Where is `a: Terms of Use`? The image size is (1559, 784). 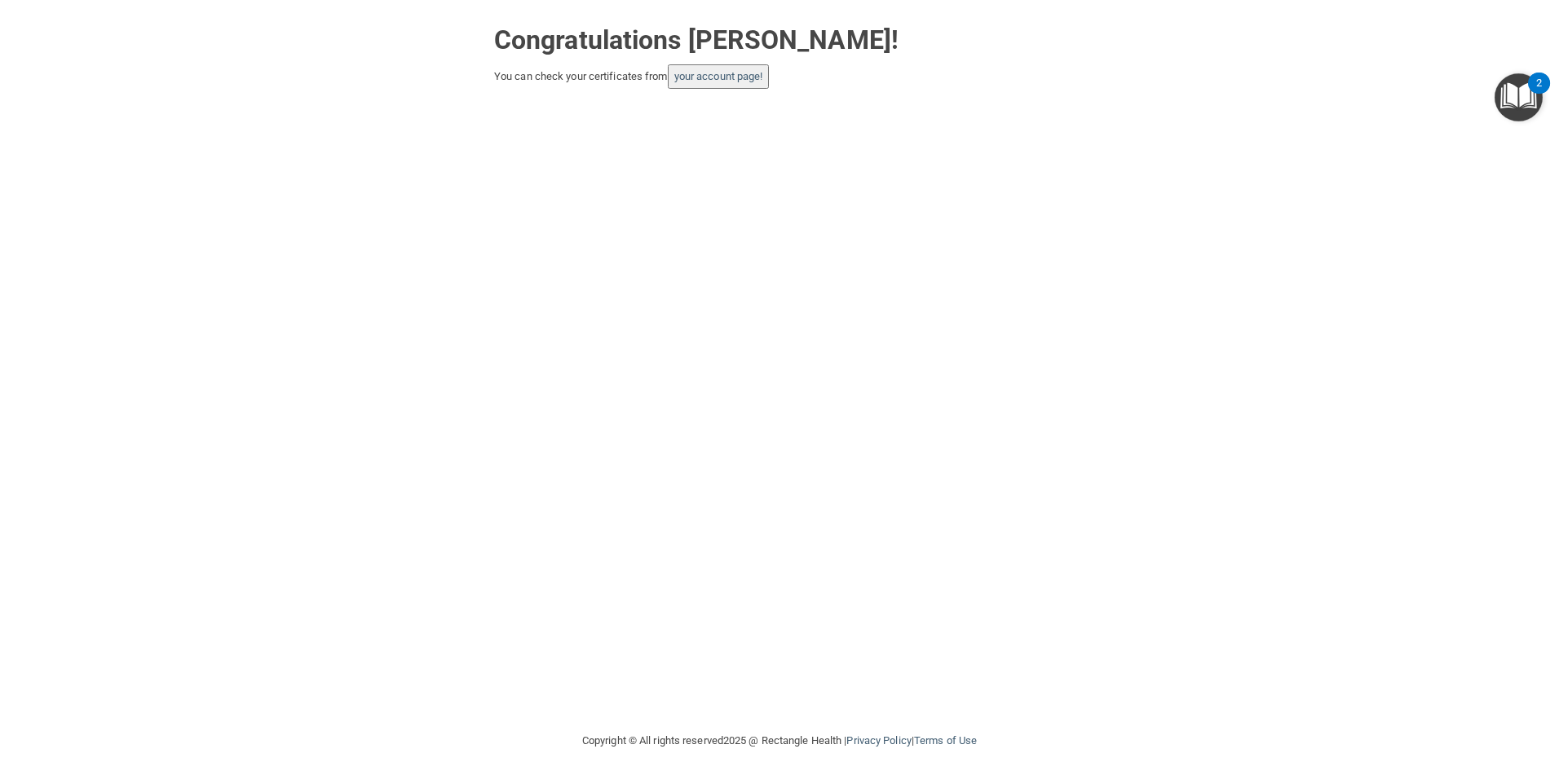
a: Terms of Use is located at coordinates (945, 740).